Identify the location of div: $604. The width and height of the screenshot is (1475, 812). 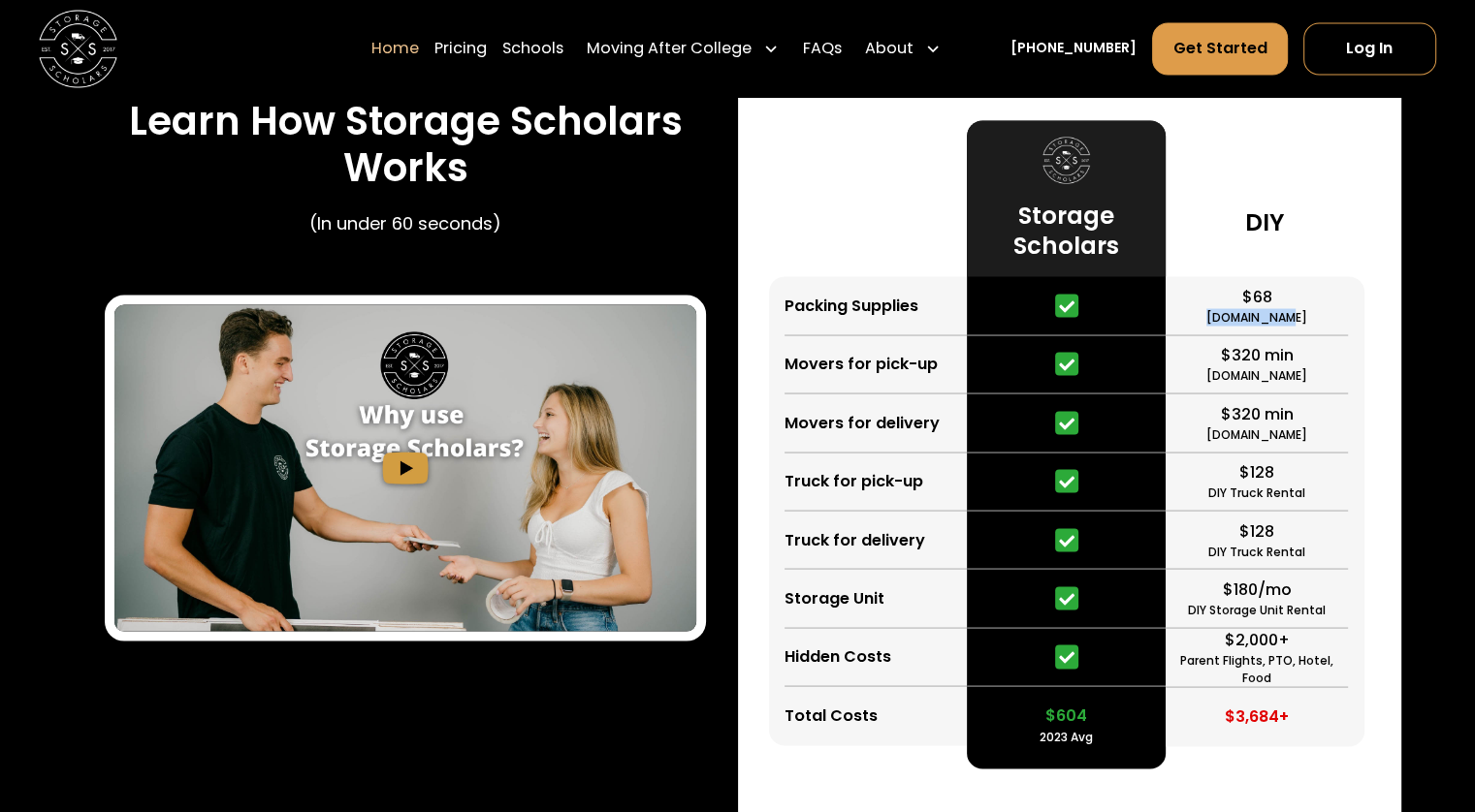
(1065, 715).